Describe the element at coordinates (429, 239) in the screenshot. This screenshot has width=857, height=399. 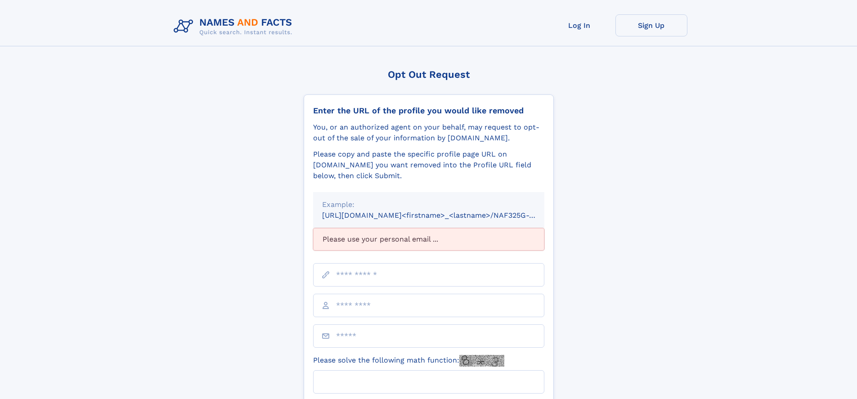
I see `div: Please use your personal email ...` at that location.